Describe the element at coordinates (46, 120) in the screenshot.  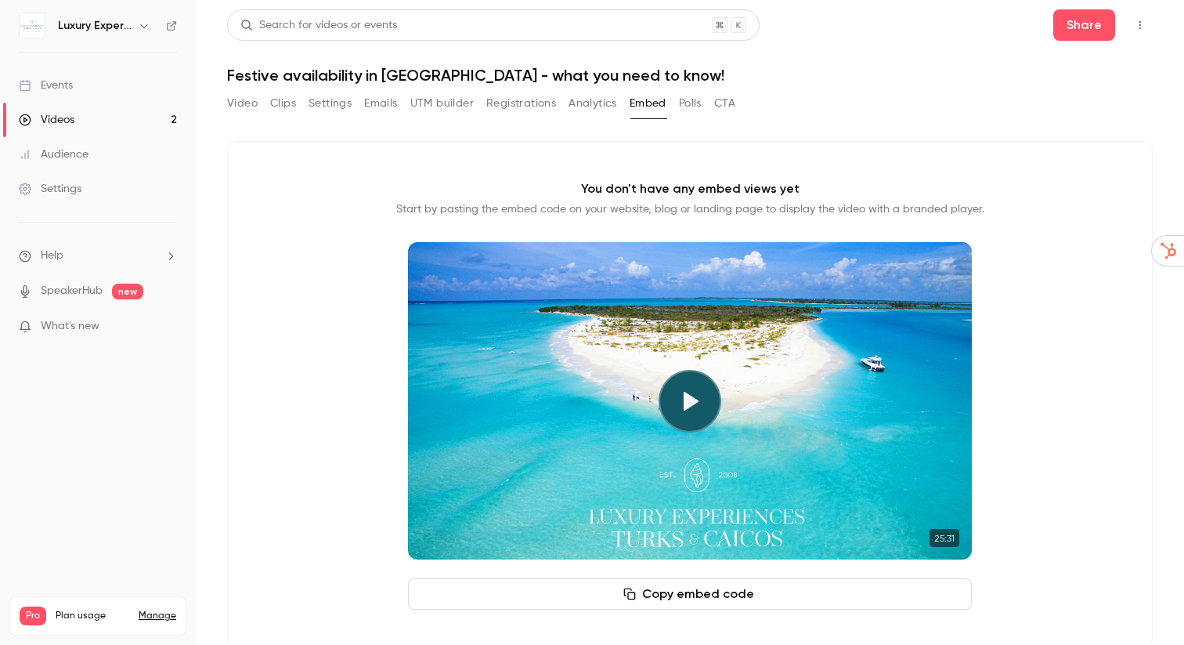
I see `div: Videos` at that location.